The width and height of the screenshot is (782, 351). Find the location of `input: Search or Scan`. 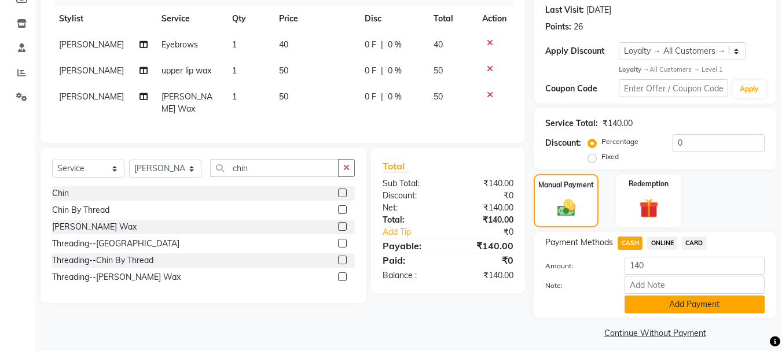

input: Search or Scan is located at coordinates (274, 168).